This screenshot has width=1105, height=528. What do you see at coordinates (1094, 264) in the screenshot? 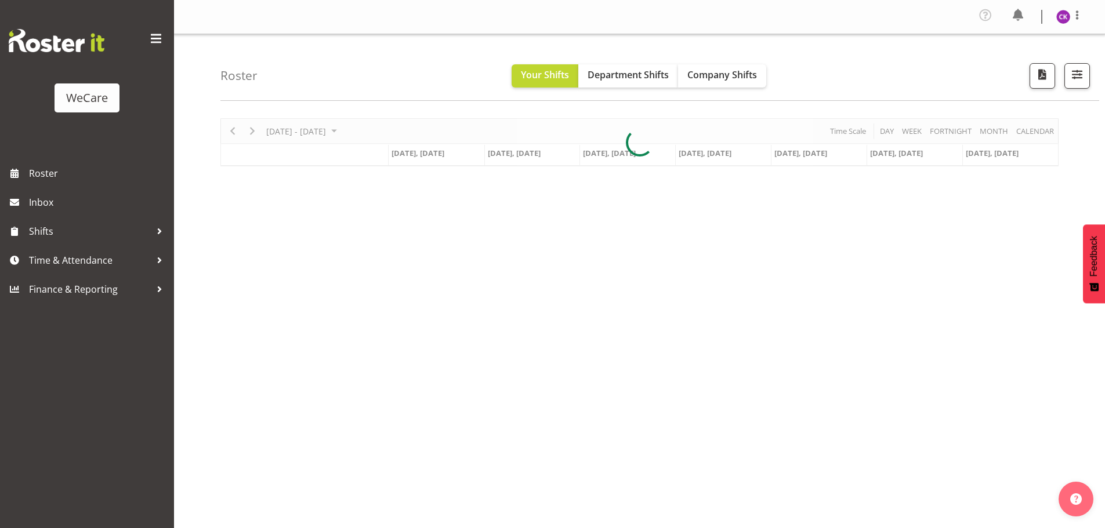
I see `button: Feedback - Show survey` at bounding box center [1094, 264].